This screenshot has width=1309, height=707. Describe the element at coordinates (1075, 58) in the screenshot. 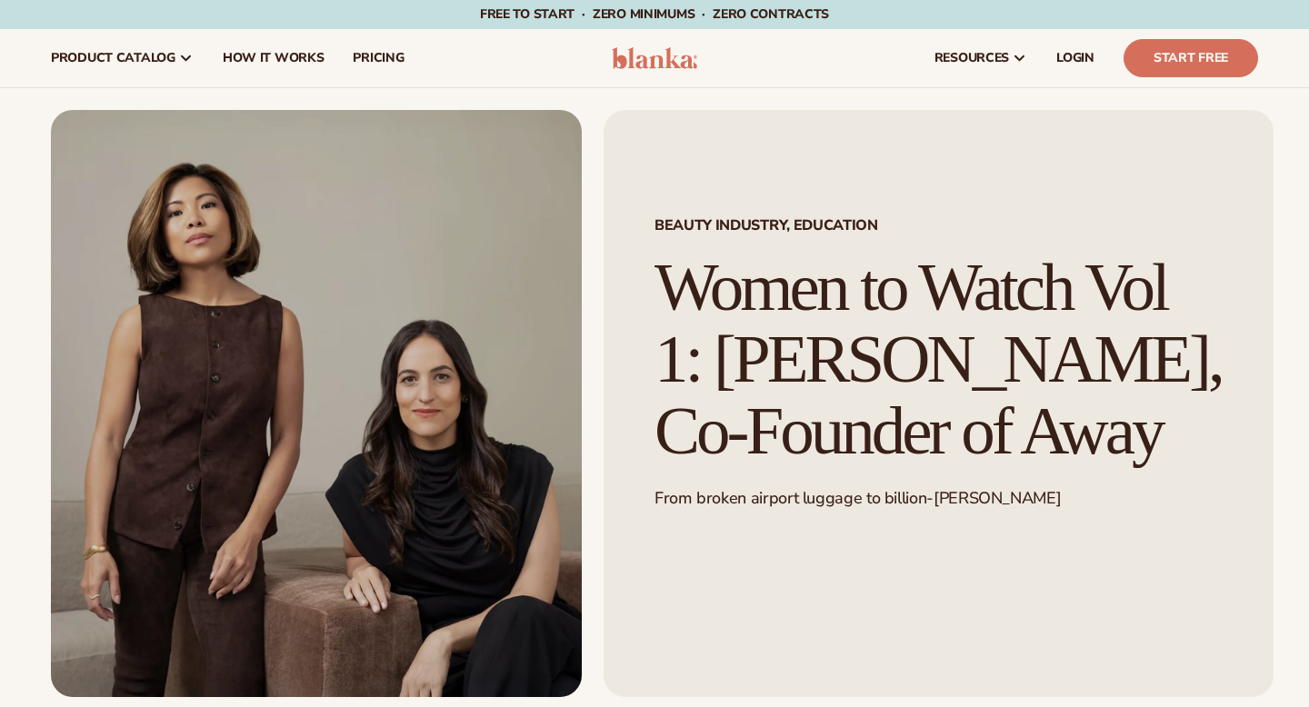

I see `a: LOGIN` at that location.